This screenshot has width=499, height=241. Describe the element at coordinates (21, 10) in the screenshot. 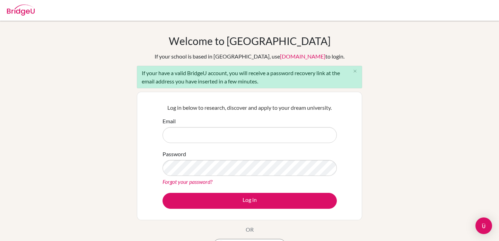

I see `img: Bridge-U` at that location.